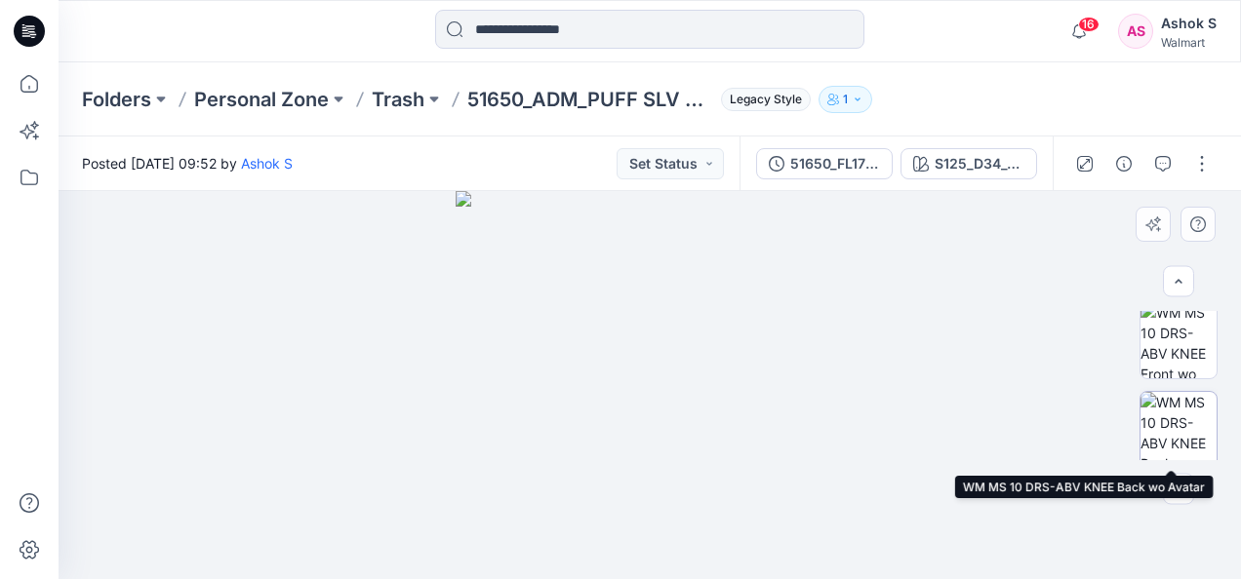 This screenshot has height=579, width=1241. I want to click on button: S125_D34_TT030_Bicolor Silhouette Floral_Mint Sage_32cm, so click(969, 164).